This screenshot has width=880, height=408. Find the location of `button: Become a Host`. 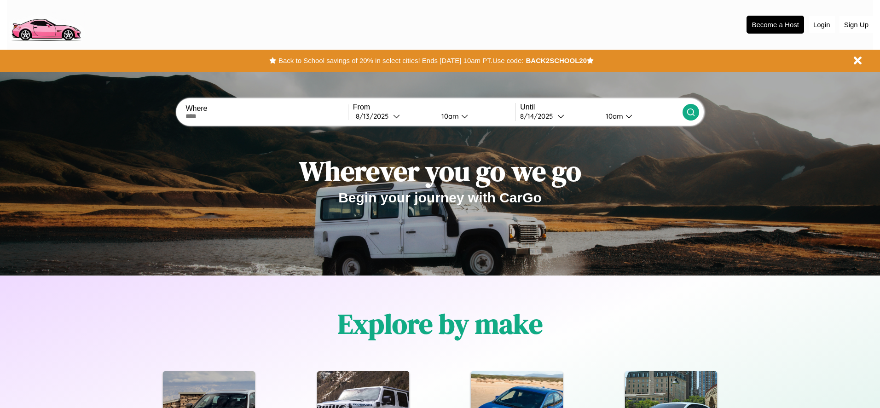

button: Become a Host is located at coordinates (775, 24).